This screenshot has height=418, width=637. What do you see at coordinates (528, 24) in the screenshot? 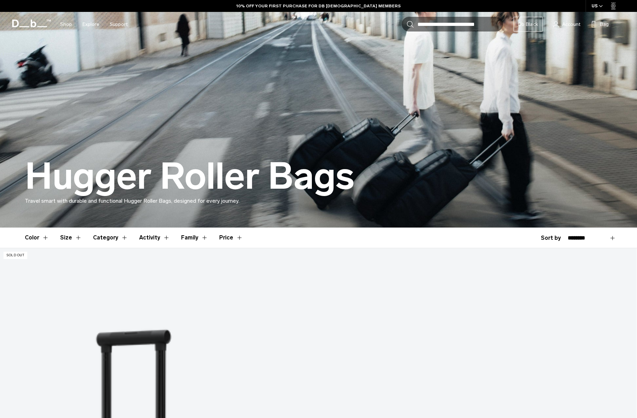
I see `a: Db Black` at bounding box center [528, 24].